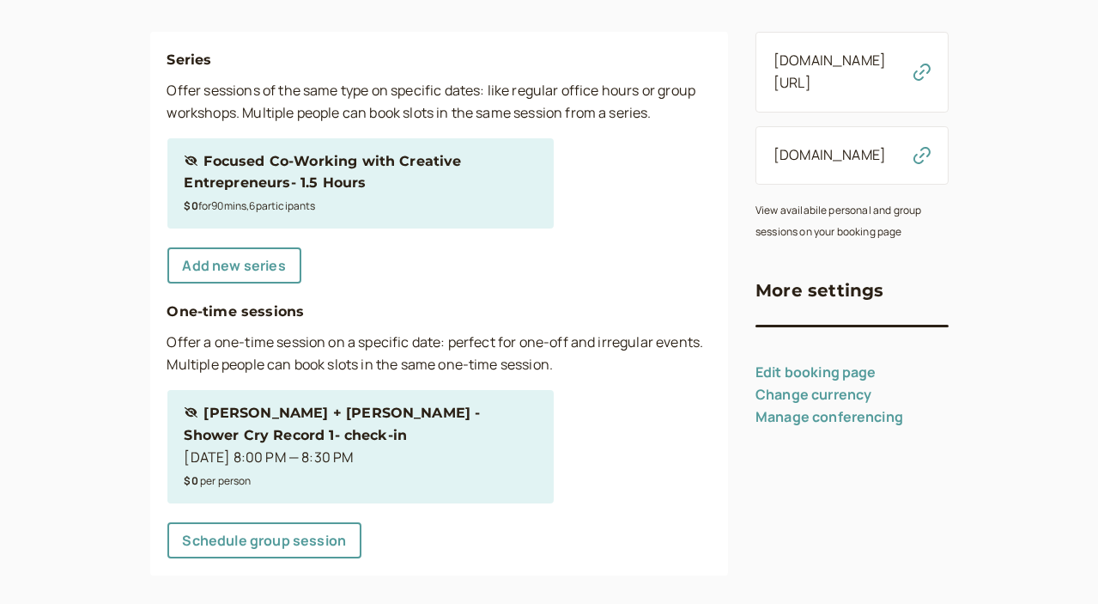  What do you see at coordinates (820, 290) in the screenshot?
I see `h3: More settings` at bounding box center [820, 290].